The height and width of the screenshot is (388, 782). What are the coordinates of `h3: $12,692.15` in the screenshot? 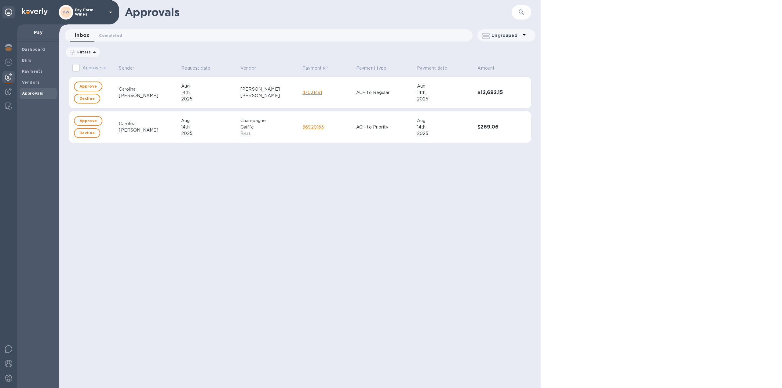 It's located at (496, 93).